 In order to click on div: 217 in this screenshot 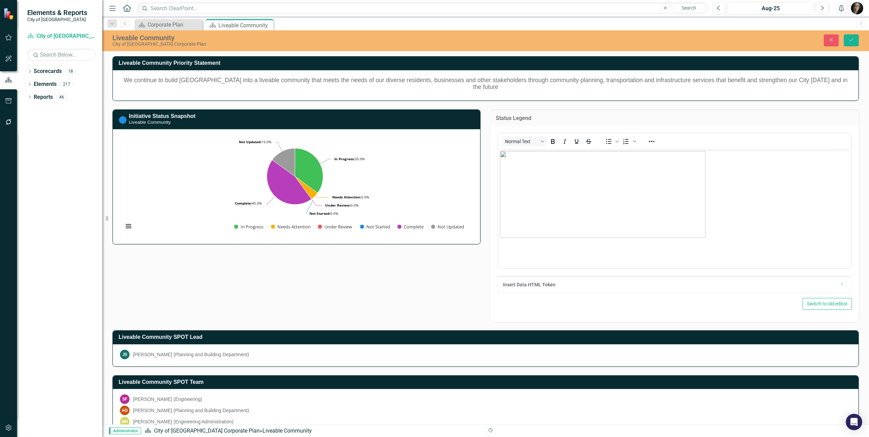, I will do `click(66, 84)`.